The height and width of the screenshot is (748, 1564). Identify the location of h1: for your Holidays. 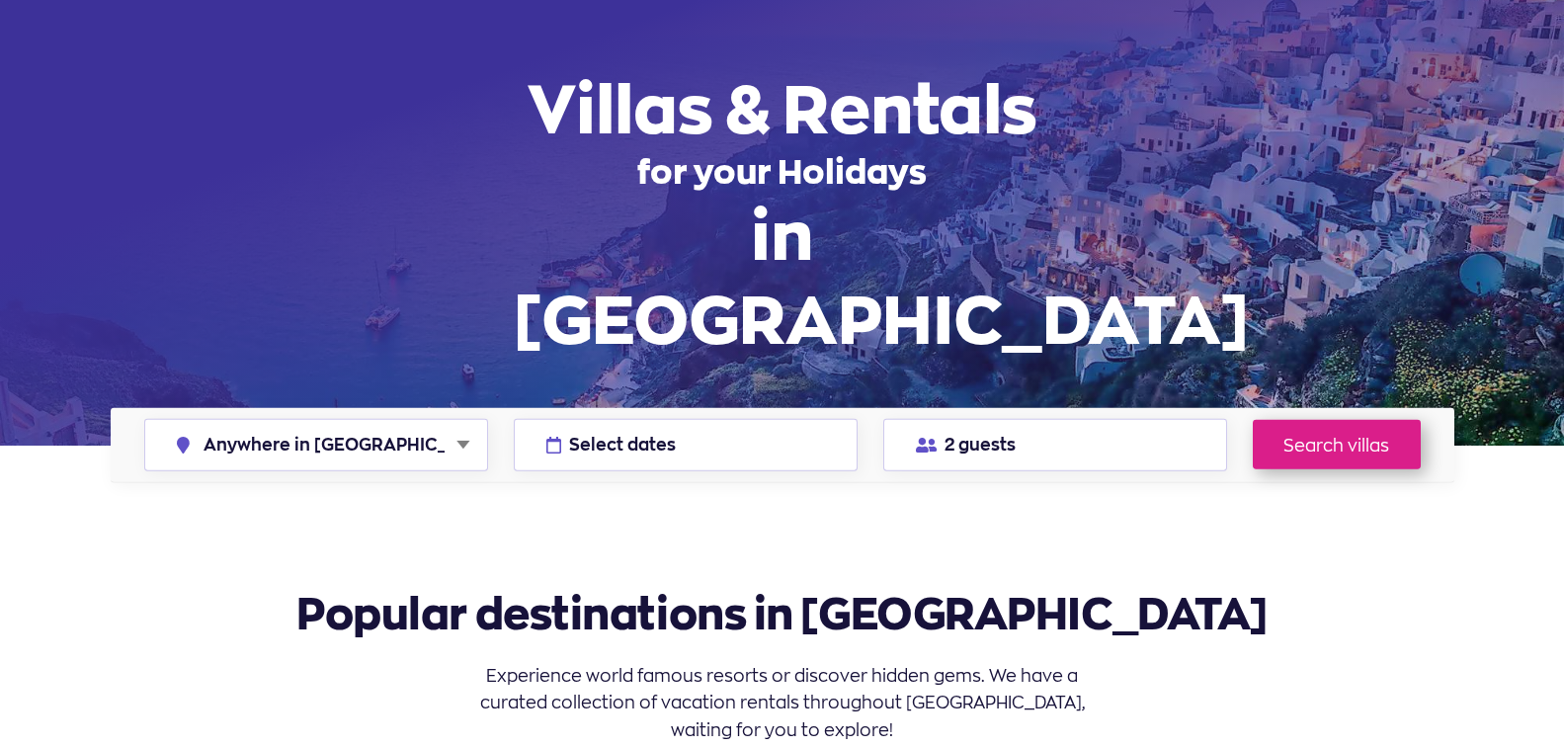
(782, 214).